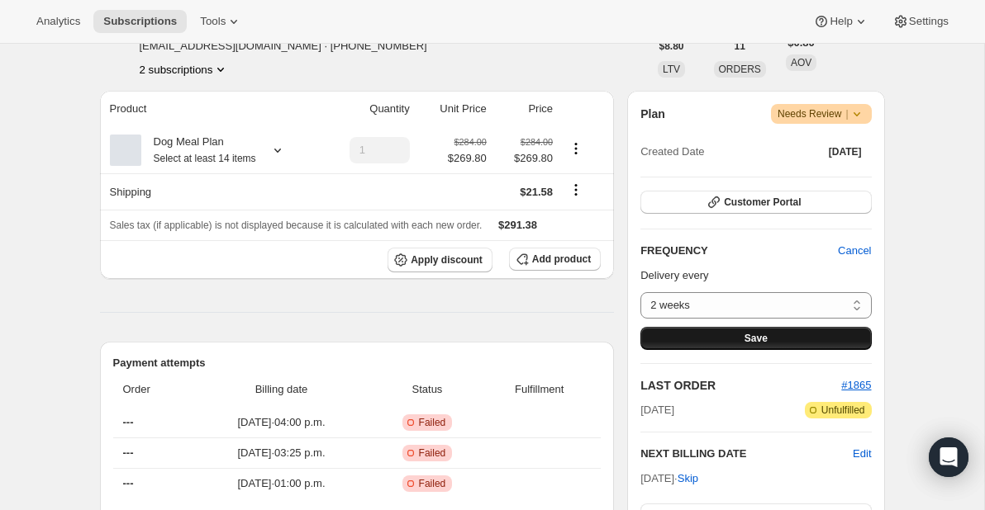 The image size is (985, 510). Describe the element at coordinates (687, 479) in the screenshot. I see `button: Skip` at that location.